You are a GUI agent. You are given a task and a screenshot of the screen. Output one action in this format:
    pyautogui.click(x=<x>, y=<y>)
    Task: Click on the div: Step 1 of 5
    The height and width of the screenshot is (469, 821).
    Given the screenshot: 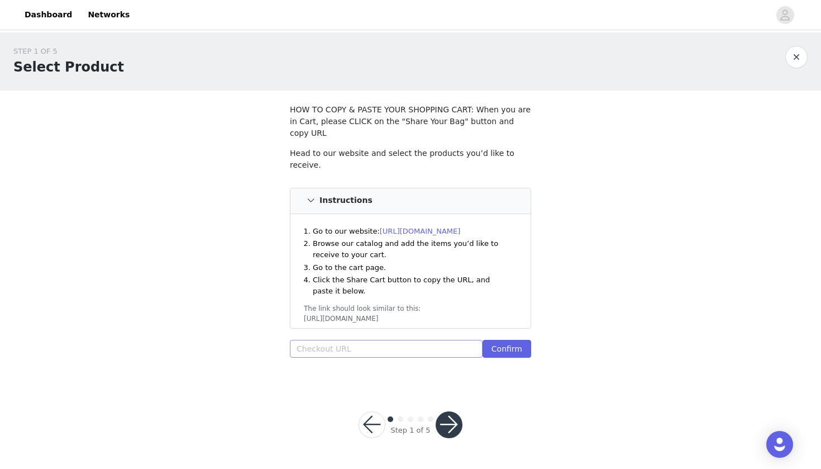 What is the action you would take?
    pyautogui.click(x=410, y=430)
    